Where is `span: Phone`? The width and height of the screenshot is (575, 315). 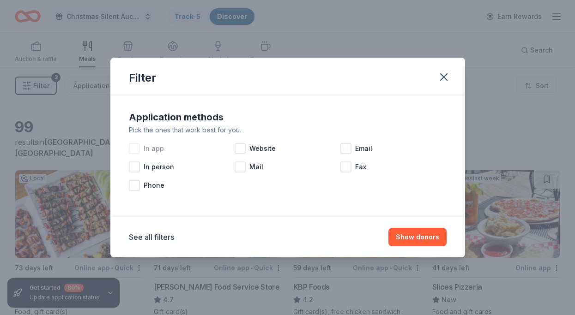 span: Phone is located at coordinates (154, 186).